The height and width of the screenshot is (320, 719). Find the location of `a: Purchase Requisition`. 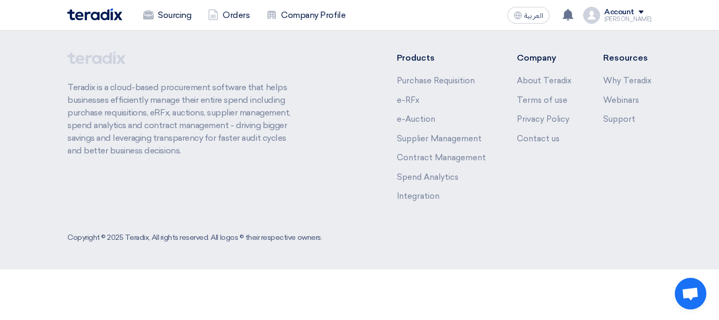

a: Purchase Requisition is located at coordinates (436, 81).